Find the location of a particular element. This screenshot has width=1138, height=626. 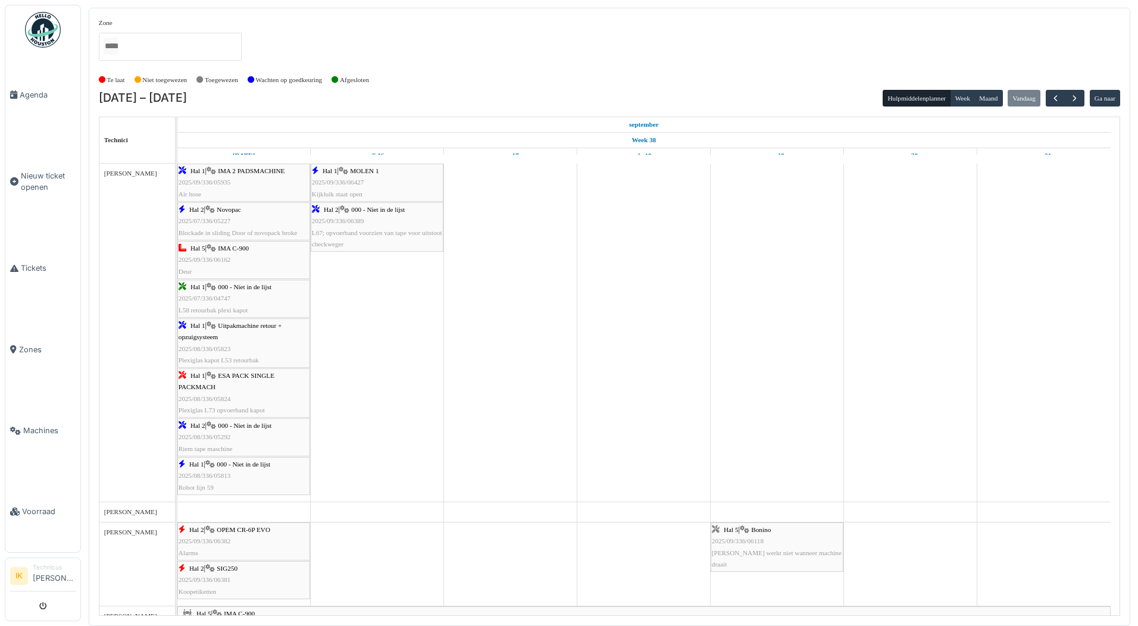

span: IMA 2 PADSMACHINE is located at coordinates (251, 171).